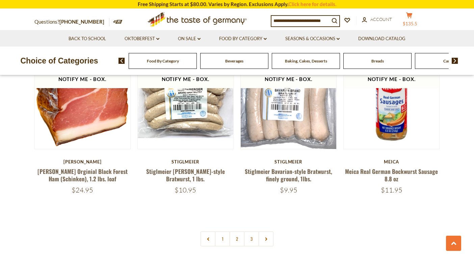 The height and width of the screenshot is (260, 474). I want to click on a: 3, so click(251, 239).